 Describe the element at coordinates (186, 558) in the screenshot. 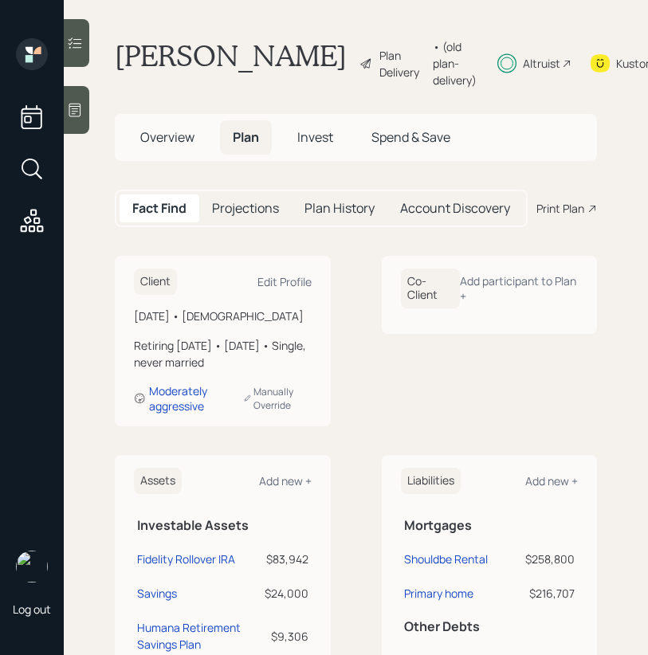

I see `div: Fidelity Rollover IRA` at that location.